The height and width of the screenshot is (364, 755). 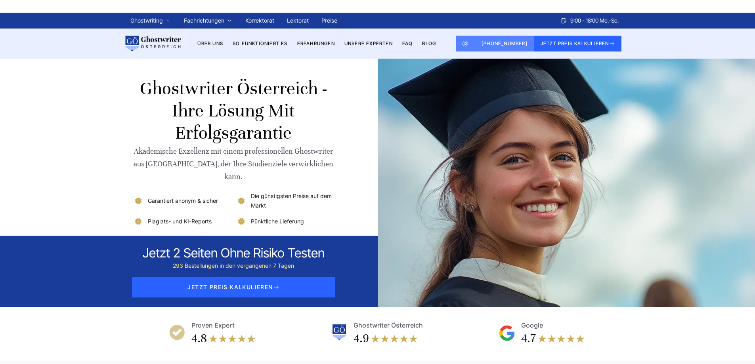 What do you see at coordinates (138, 201) in the screenshot?
I see `img: Garantiert anonym & sicher` at bounding box center [138, 201].